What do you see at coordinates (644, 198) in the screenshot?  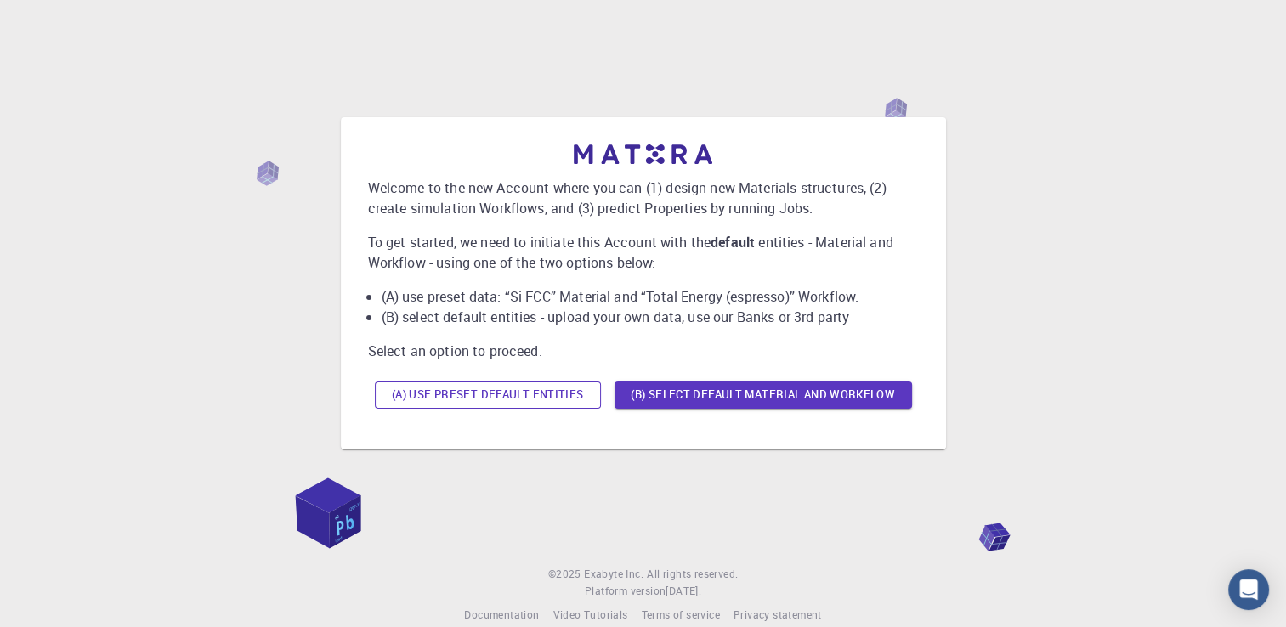 I see `p: Welcome to the new Account where you can (1) design new Materials structures, (2) create simulati...` at bounding box center [644, 198].